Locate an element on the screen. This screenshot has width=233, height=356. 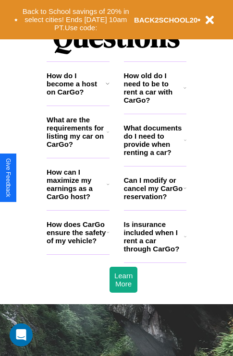
h3: How can I maximize my earnings as a CarGo host? is located at coordinates (76, 184).